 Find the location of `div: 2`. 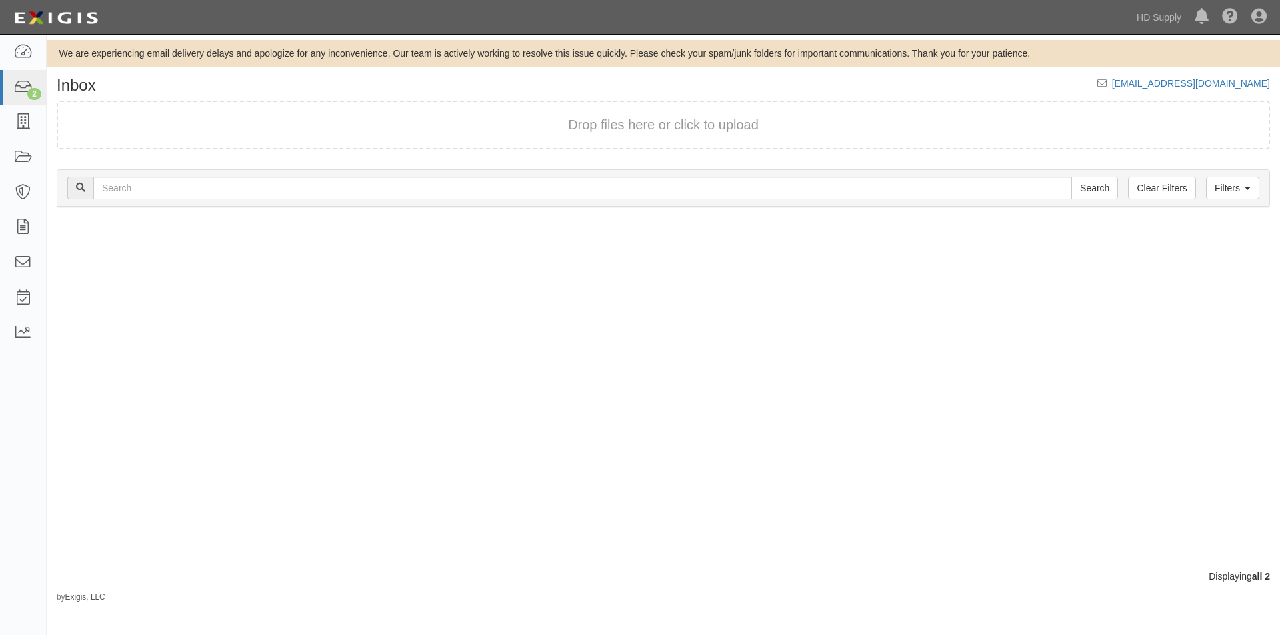

div: 2 is located at coordinates (34, 94).